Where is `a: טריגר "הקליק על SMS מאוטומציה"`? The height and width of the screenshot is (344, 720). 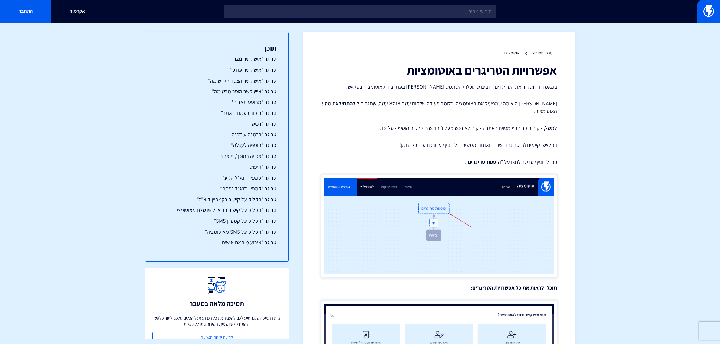 a: טריגר "הקליק על SMS מאוטומציה" is located at coordinates (217, 232).